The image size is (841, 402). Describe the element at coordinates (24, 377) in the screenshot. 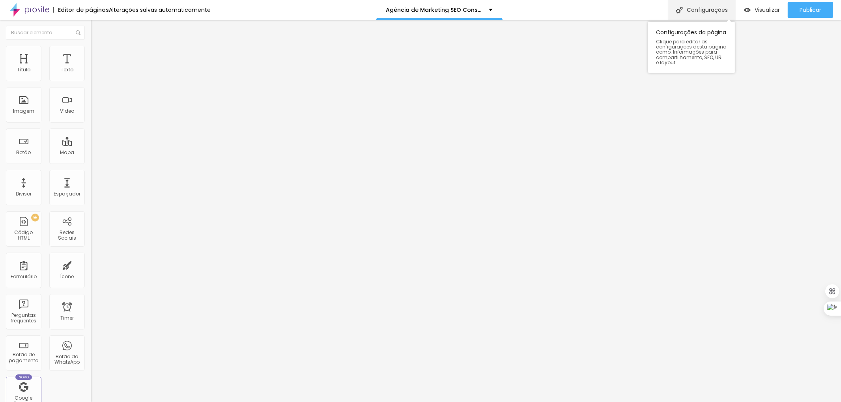

I see `div: Novo` at that location.